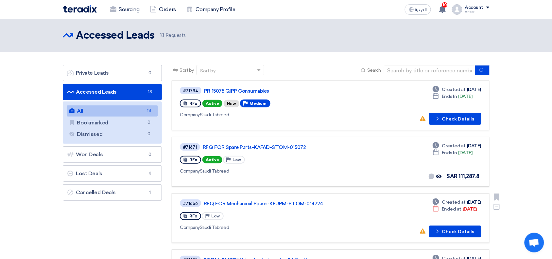 This screenshot has width=552, height=259. Describe the element at coordinates (113, 173) in the screenshot. I see `a: Lost Deals4` at that location.